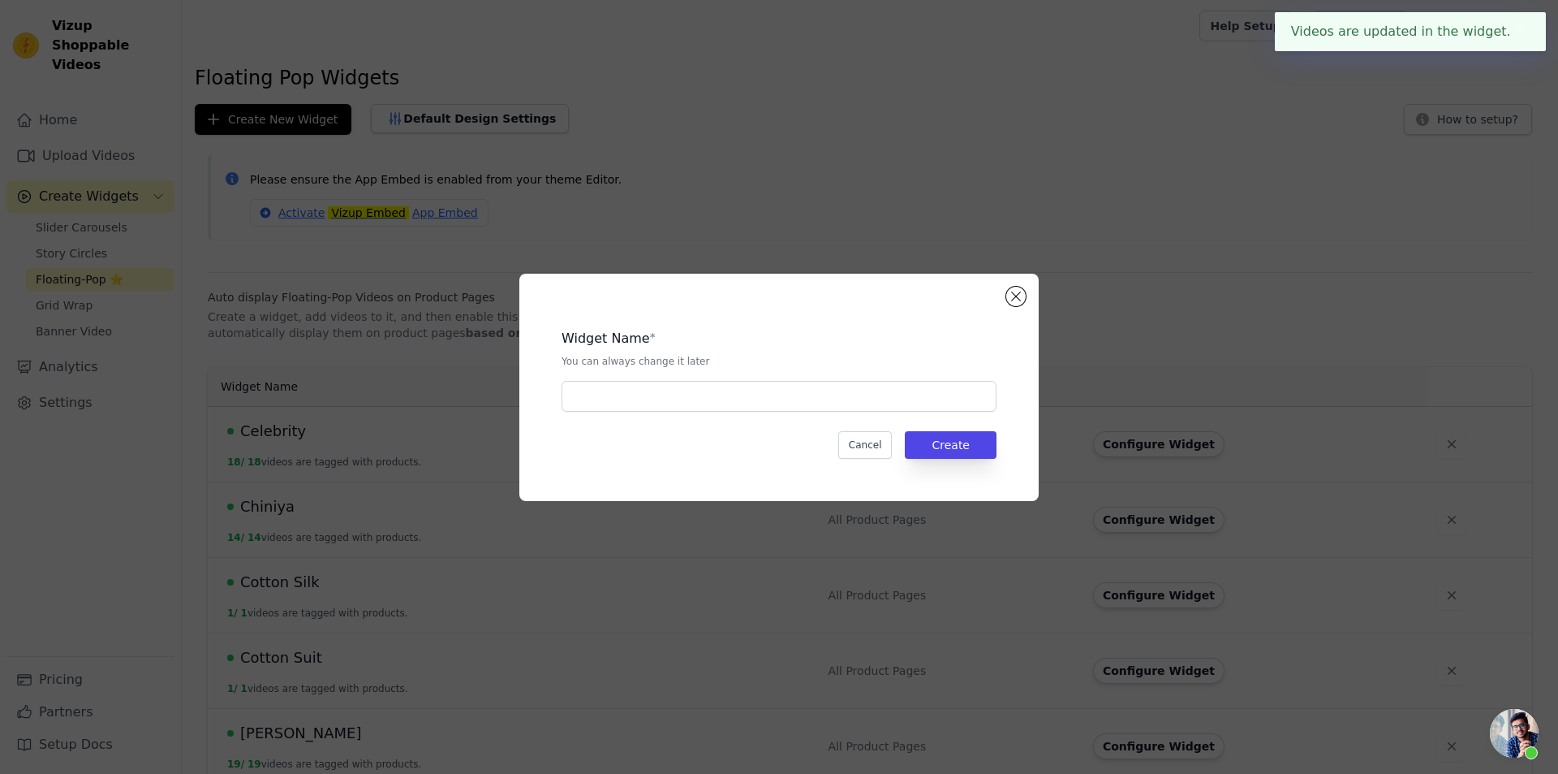 Image resolution: width=1558 pixels, height=774 pixels. What do you see at coordinates (1016, 296) in the screenshot?
I see `button: Close modal` at bounding box center [1016, 296].